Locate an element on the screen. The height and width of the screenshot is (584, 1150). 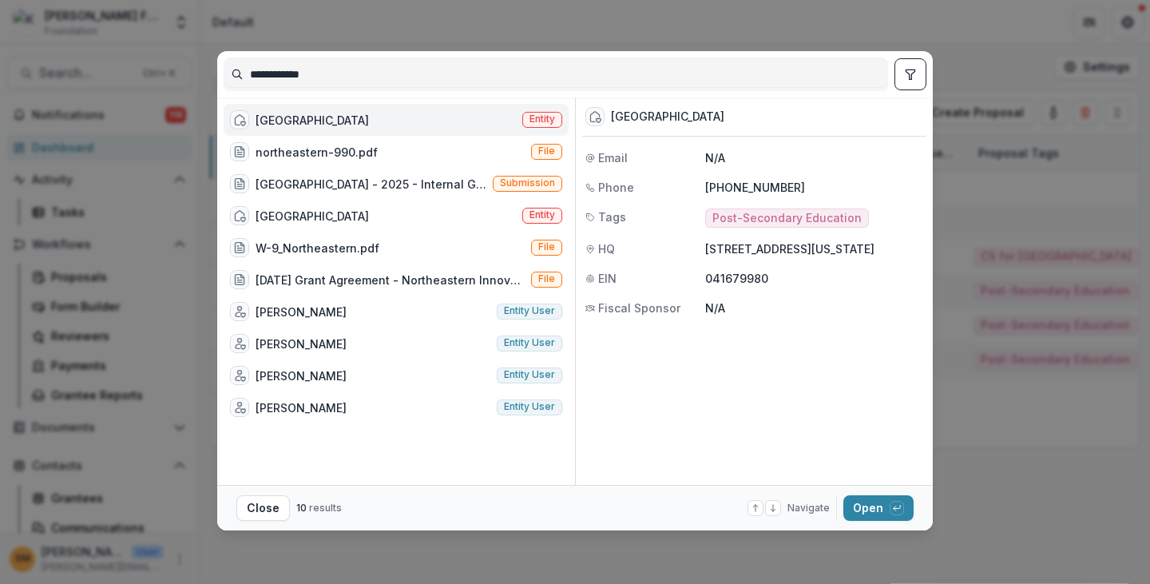
span: Email is located at coordinates (612, 157).